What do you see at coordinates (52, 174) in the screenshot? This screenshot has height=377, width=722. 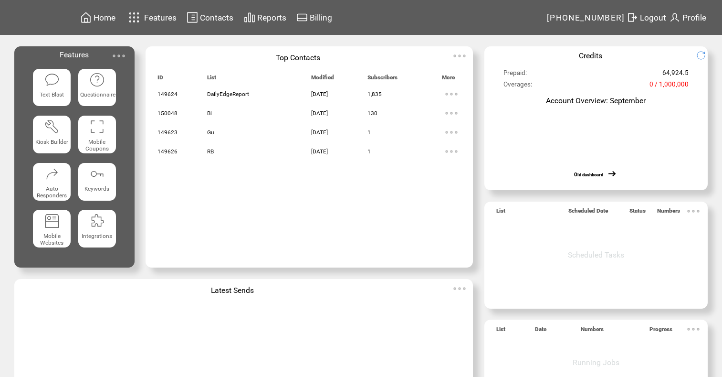 I see `img: auto-responders.svg` at bounding box center [52, 174].